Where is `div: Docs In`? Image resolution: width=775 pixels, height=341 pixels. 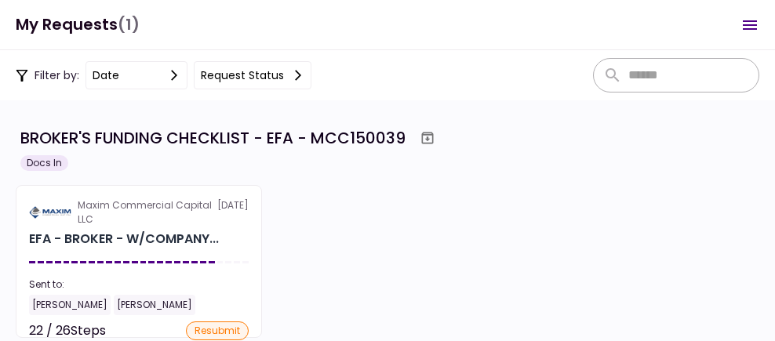
div: Docs In is located at coordinates (44, 163).